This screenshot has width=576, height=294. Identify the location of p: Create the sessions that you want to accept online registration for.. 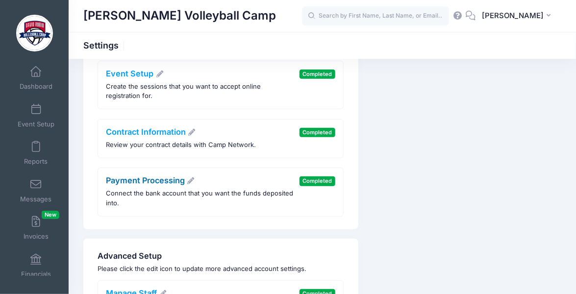
(200, 91).